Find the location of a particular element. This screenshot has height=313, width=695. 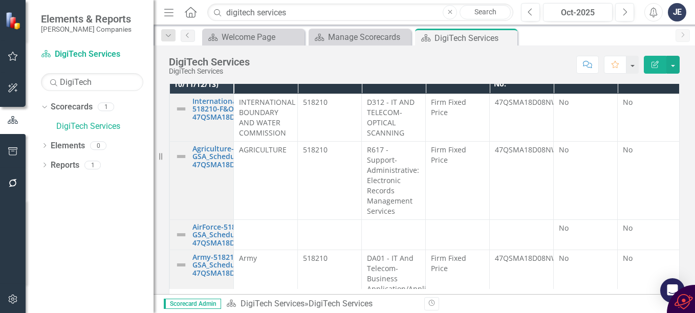

input: Search Below... is located at coordinates (92, 82).